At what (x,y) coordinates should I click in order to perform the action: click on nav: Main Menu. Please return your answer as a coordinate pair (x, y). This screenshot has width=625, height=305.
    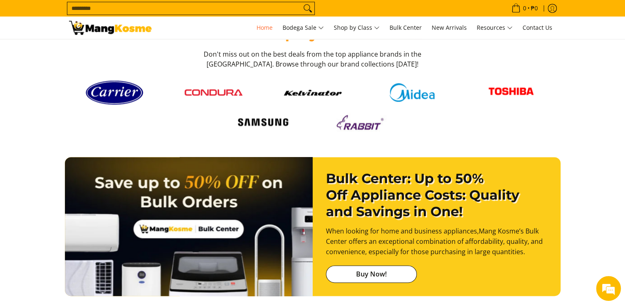
    Looking at the image, I should click on (358, 28).